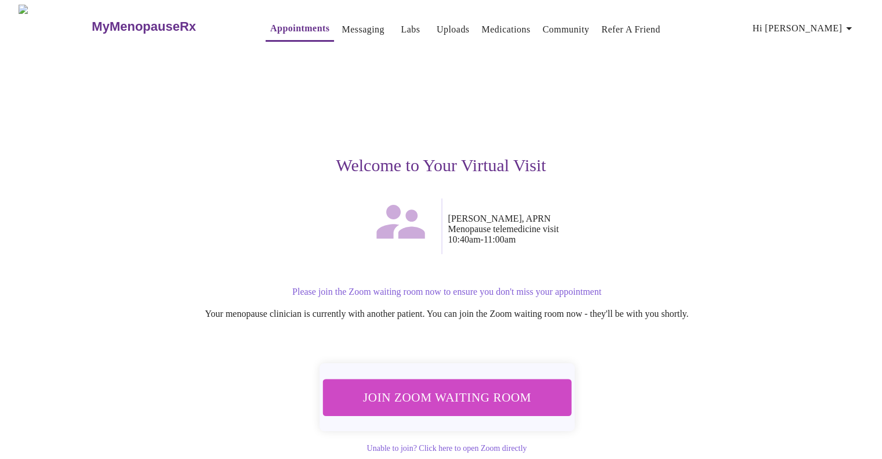  What do you see at coordinates (447, 314) in the screenshot?
I see `p: Your menopause clinician is currently with another patient. You can join the Zoom waiting room no...` at bounding box center [447, 314].